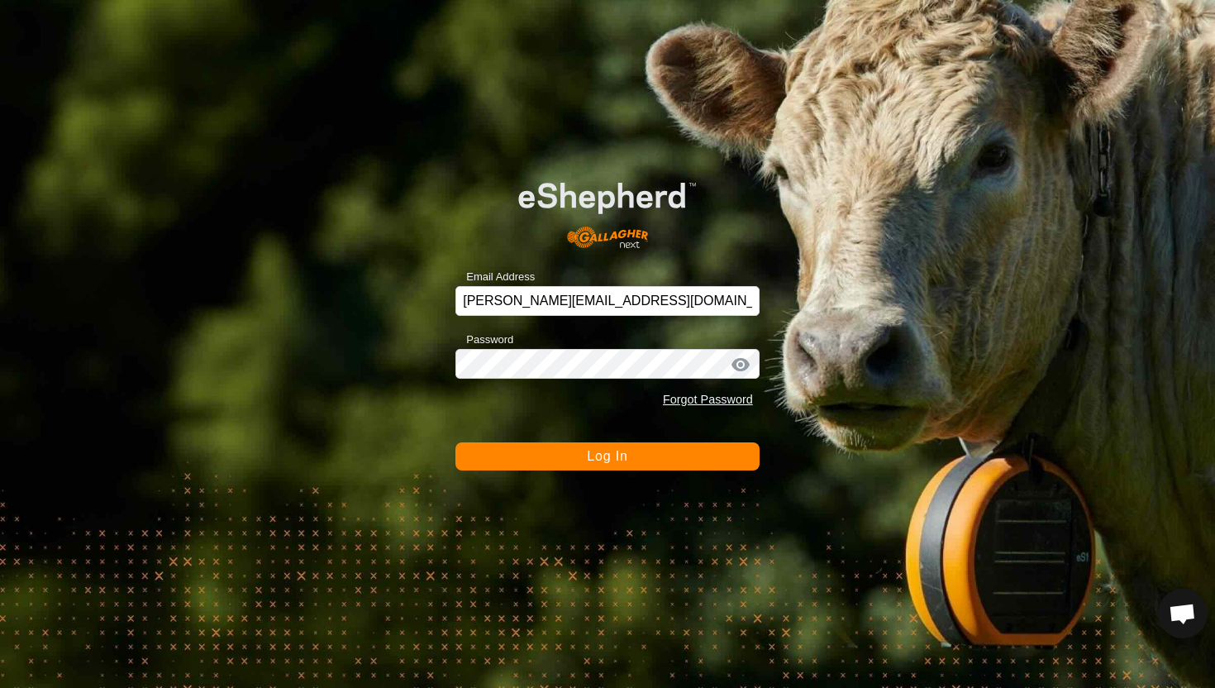  I want to click on button: Log In, so click(608, 456).